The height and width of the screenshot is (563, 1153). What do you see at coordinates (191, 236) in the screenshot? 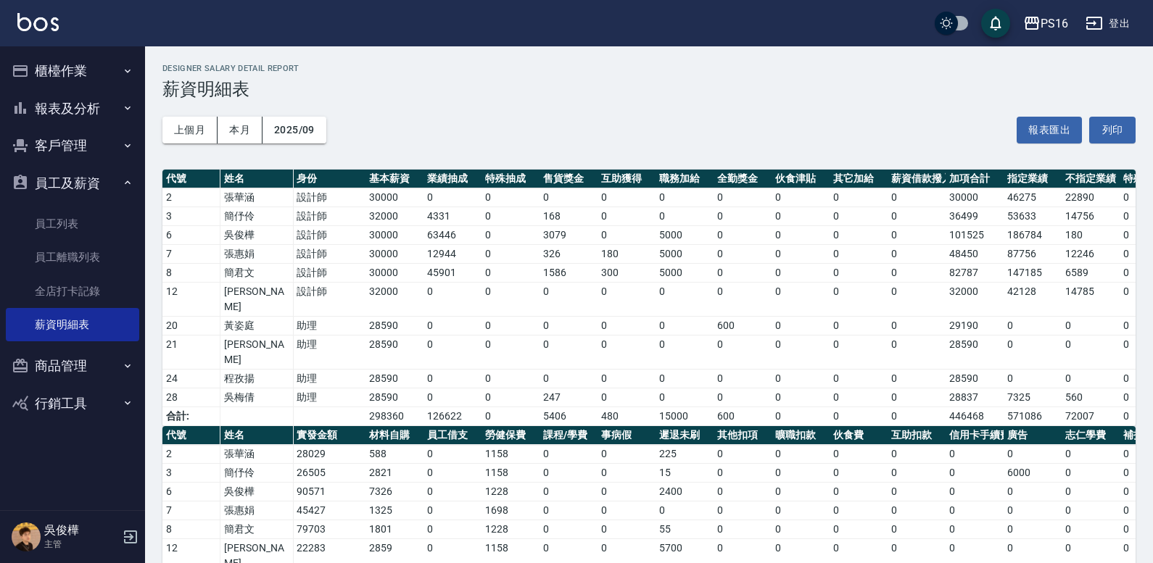
I see `td: 6` at bounding box center [191, 236].